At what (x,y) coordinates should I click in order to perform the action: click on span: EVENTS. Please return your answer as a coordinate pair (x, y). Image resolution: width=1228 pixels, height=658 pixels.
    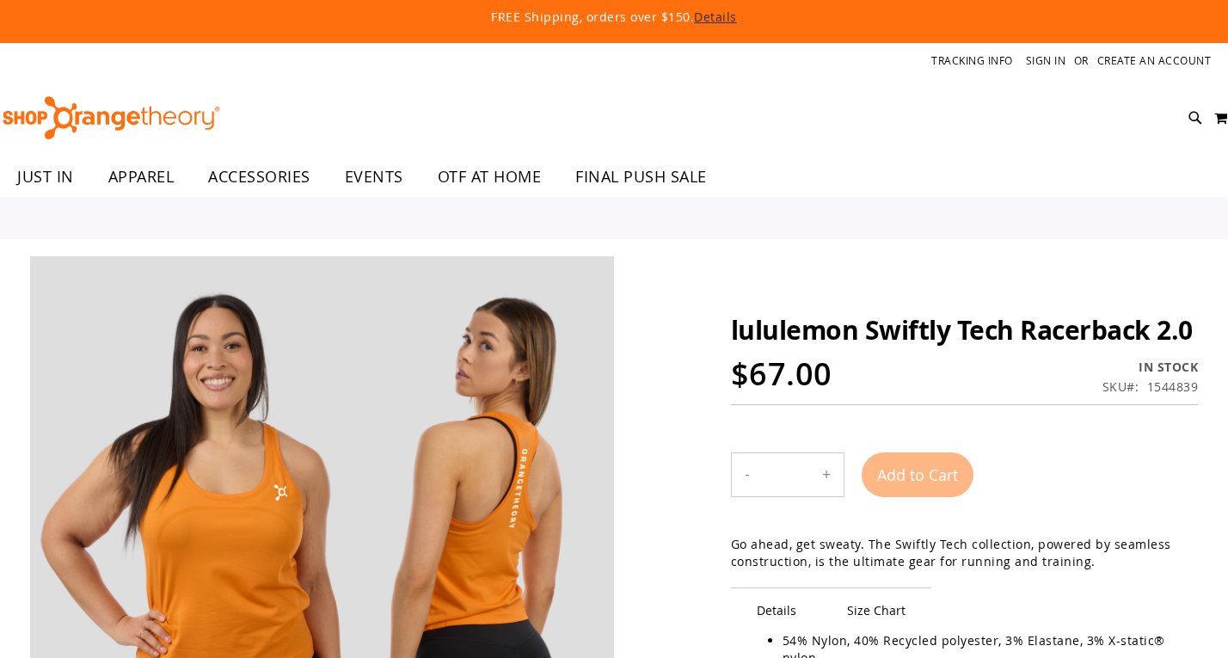
    Looking at the image, I should click on (374, 176).